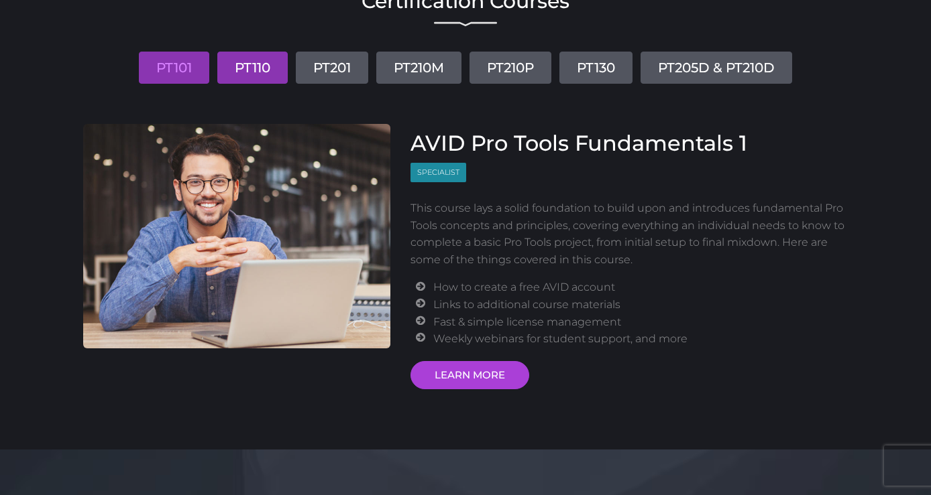 The width and height of the screenshot is (931, 495). Describe the element at coordinates (716, 68) in the screenshot. I see `a: PT205D & PT210D` at that location.